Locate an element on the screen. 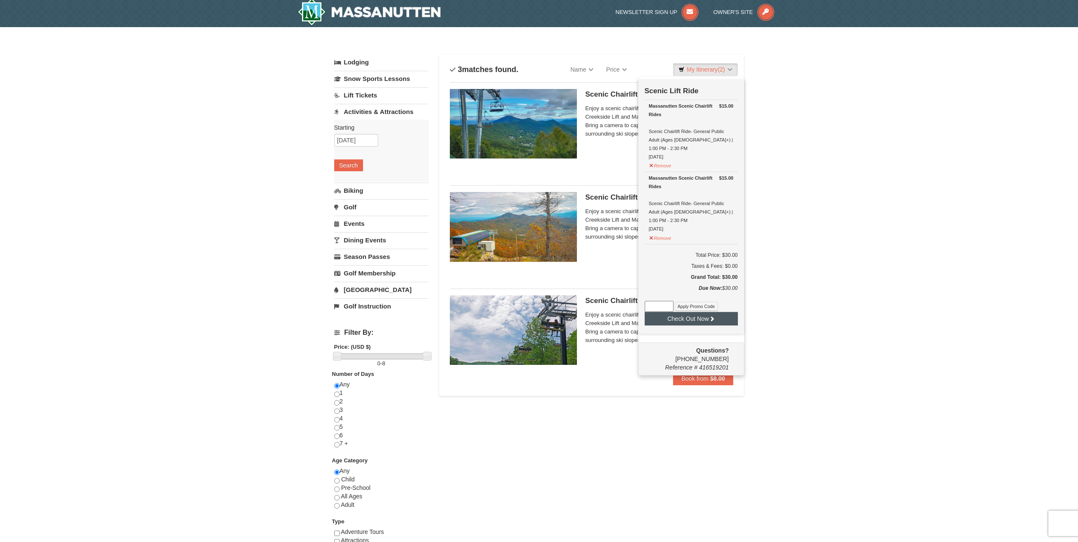 Image resolution: width=1078 pixels, height=542 pixels. div: Any is located at coordinates (381, 492).